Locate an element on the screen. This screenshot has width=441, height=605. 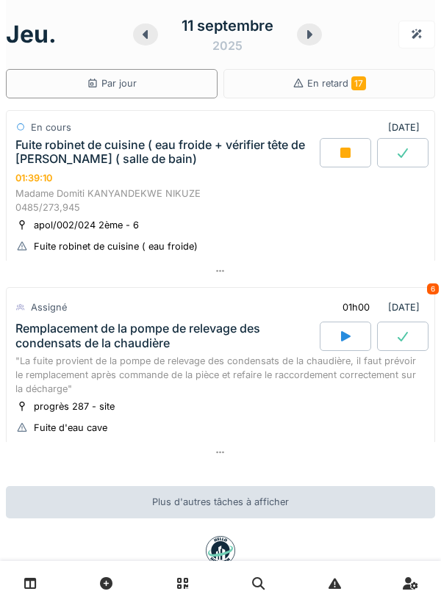
div: Fuite robinet de cuisine ( eau froide) is located at coordinates (115, 246).